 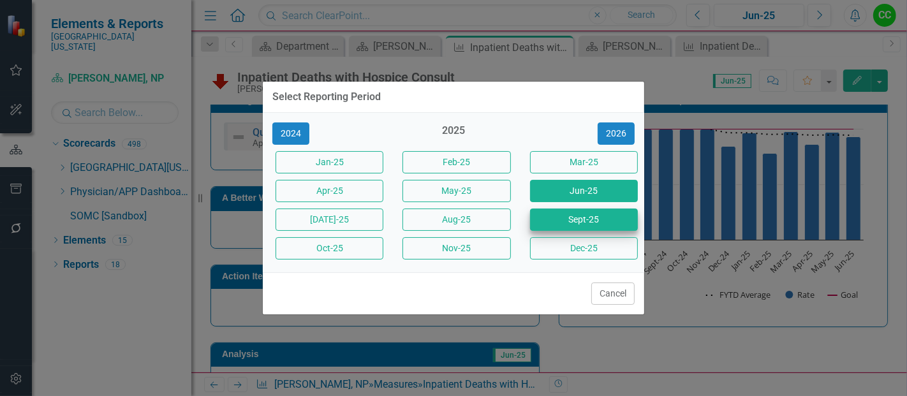 I want to click on button: Cancel, so click(x=613, y=293).